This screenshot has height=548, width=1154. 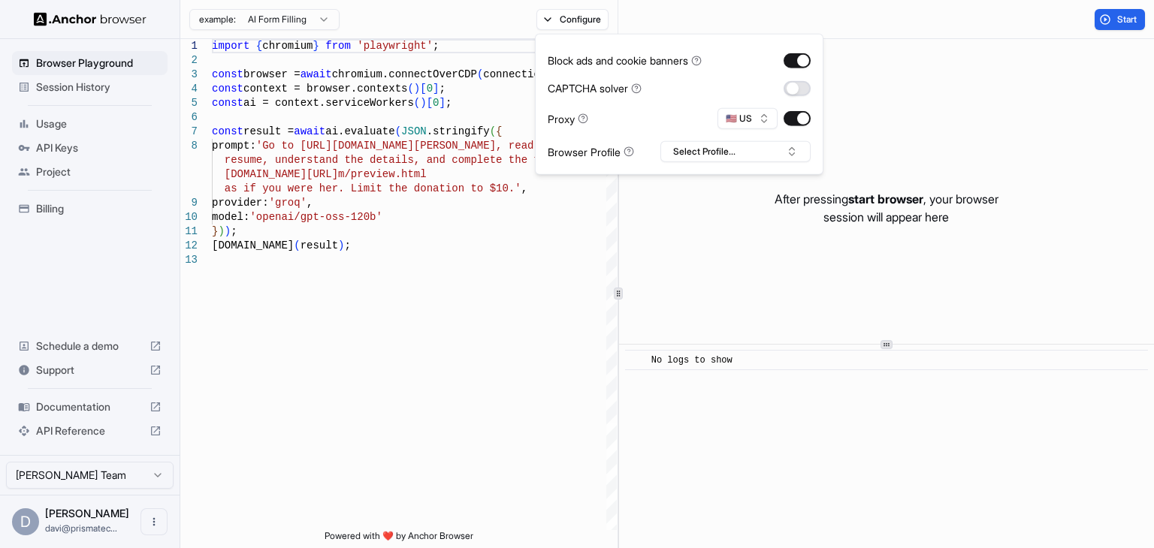 I want to click on span: result, so click(x=319, y=246).